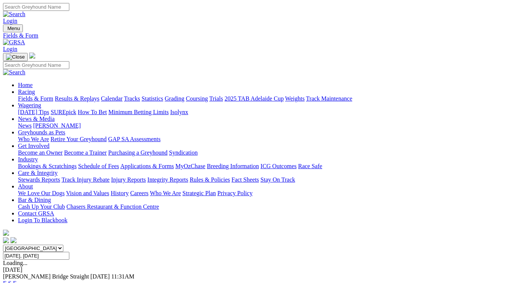 This screenshot has height=283, width=525. Describe the element at coordinates (233, 166) in the screenshot. I see `a: Breeding Information` at that location.